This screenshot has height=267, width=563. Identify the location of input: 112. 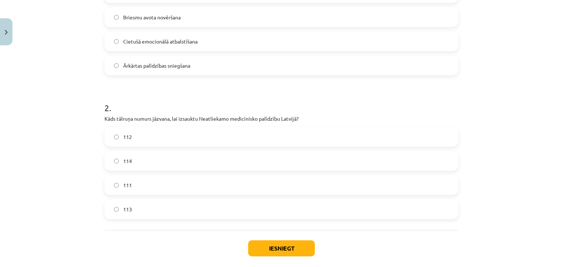
(116, 137).